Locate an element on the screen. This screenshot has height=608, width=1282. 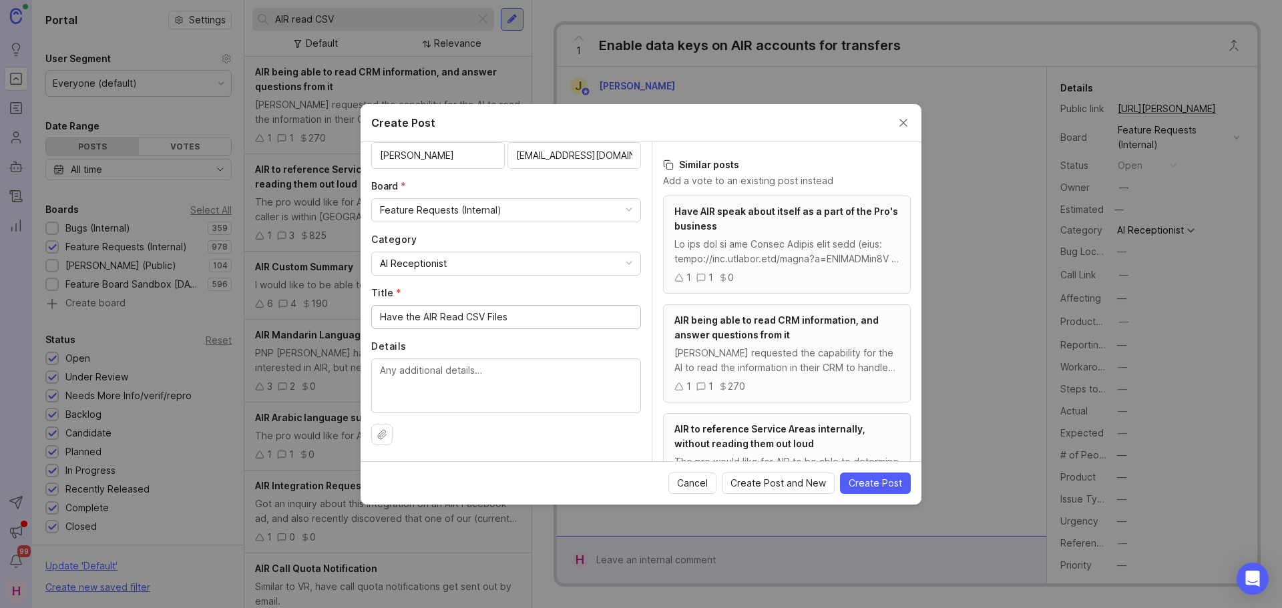
label: Details is located at coordinates (506, 346).